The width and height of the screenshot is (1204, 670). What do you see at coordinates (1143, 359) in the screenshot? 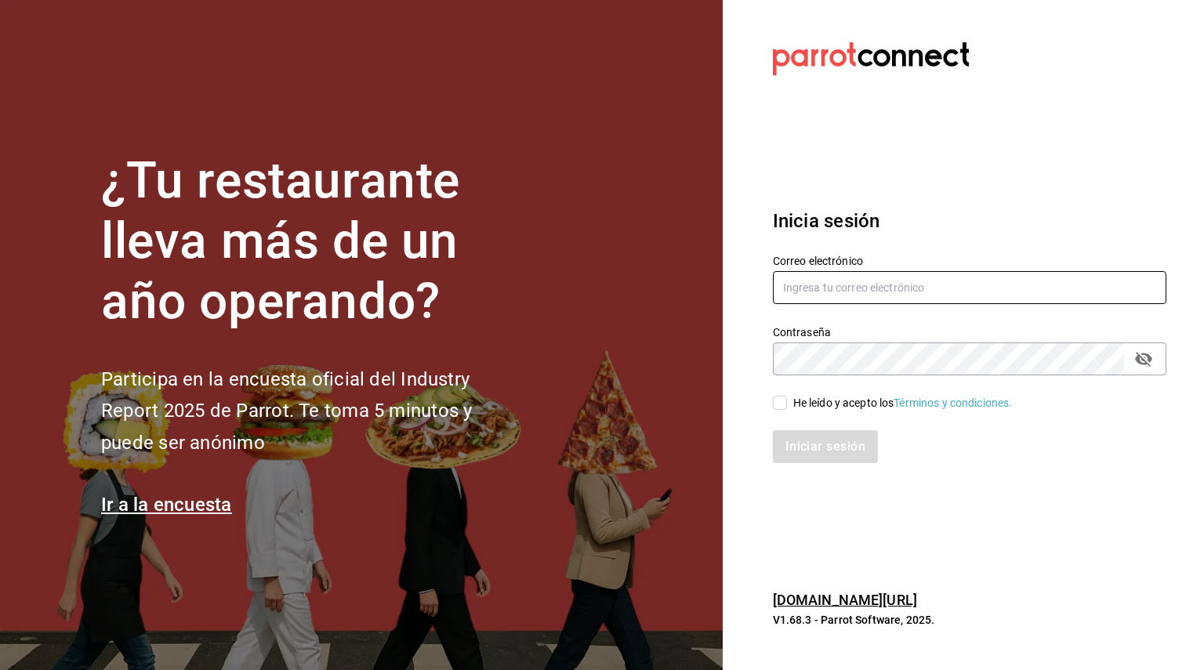
I see `button: passwordField` at bounding box center [1143, 359].